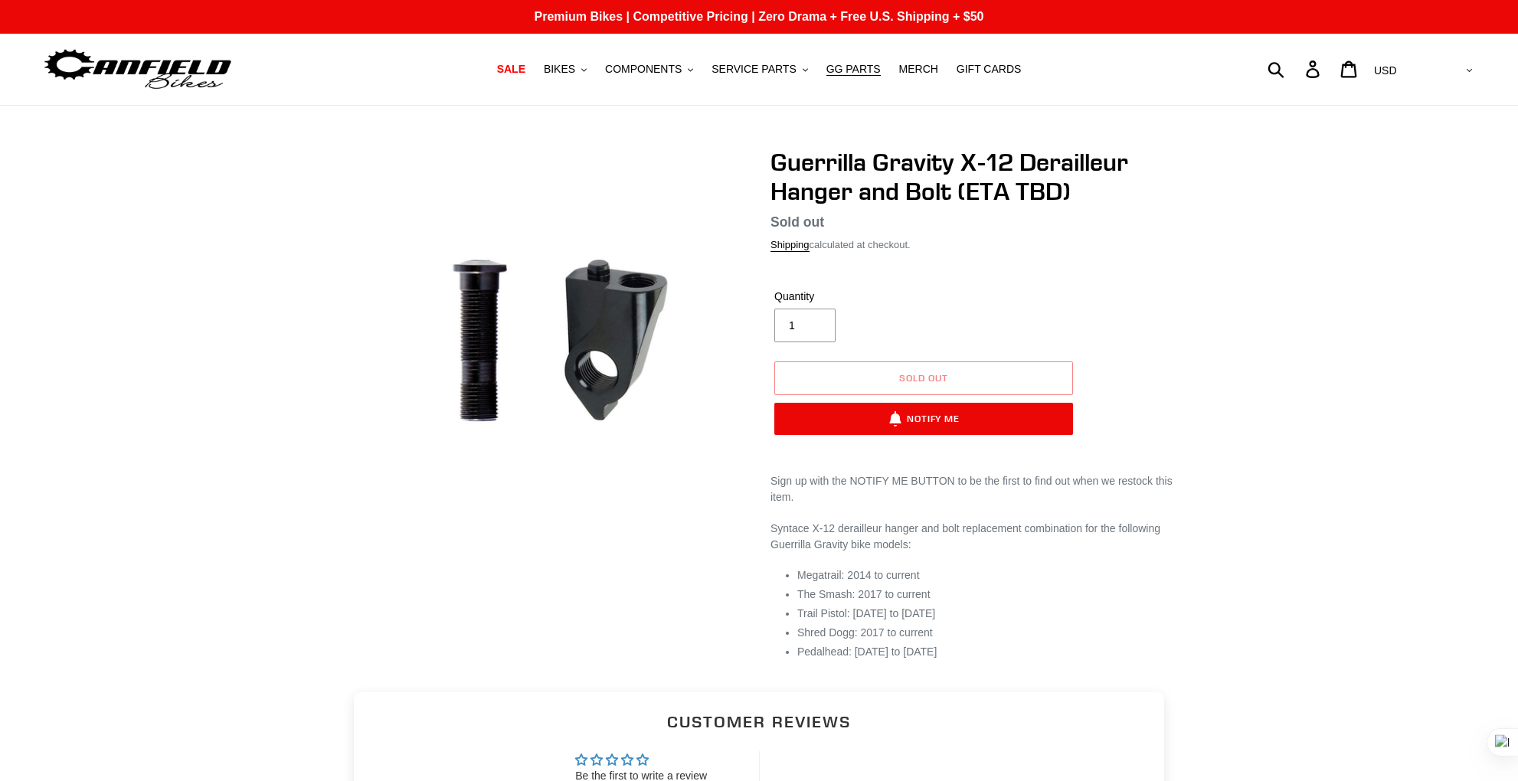 The width and height of the screenshot is (1518, 781). I want to click on button: SERVICE PARTS, so click(759, 69).